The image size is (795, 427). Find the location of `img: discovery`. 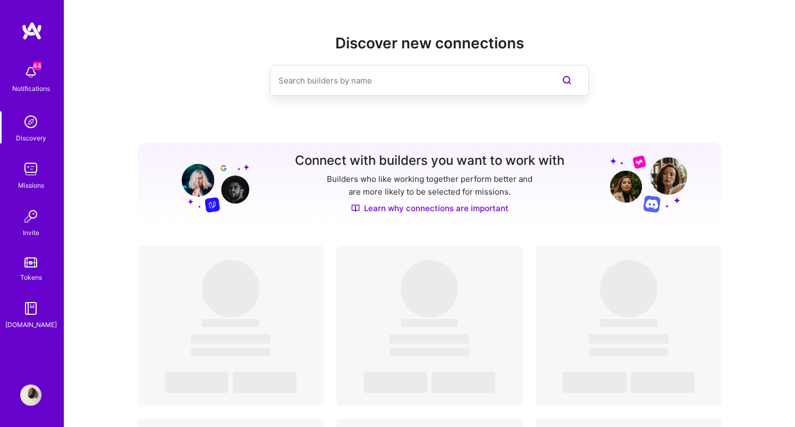

img: discovery is located at coordinates (31, 122).